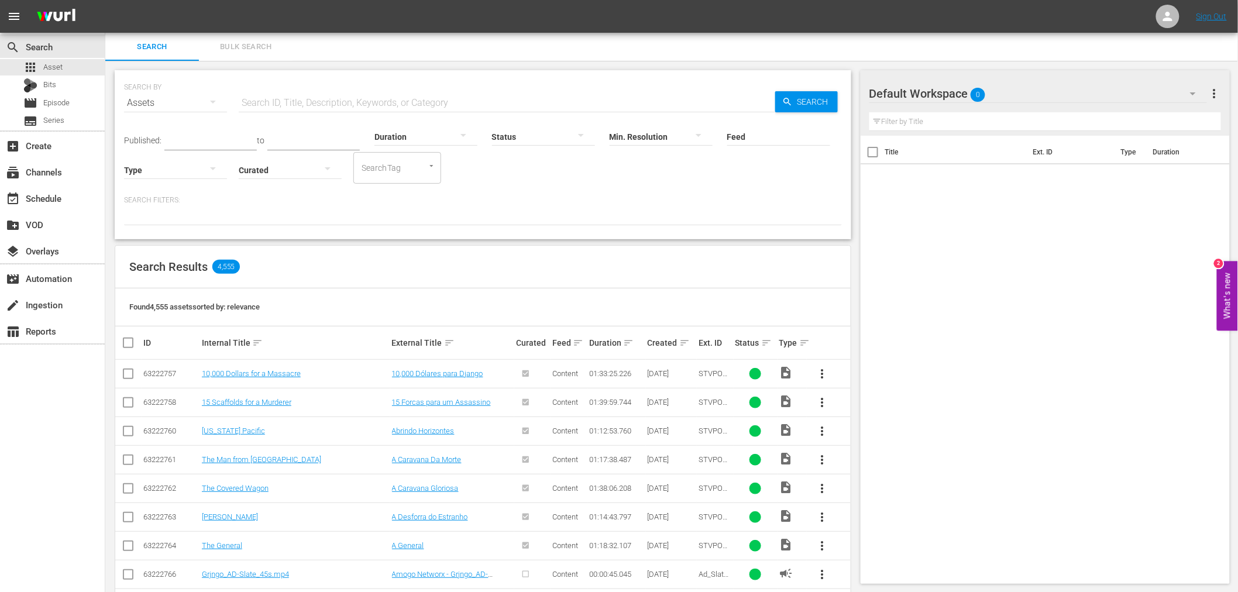  What do you see at coordinates (955, 152) in the screenshot?
I see `th: Title` at bounding box center [955, 152].